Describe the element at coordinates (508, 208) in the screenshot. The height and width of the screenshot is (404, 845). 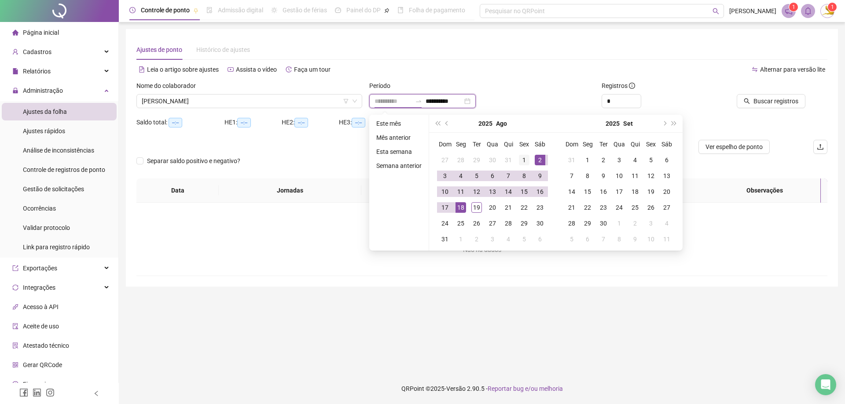
I see `div: 21` at that location.